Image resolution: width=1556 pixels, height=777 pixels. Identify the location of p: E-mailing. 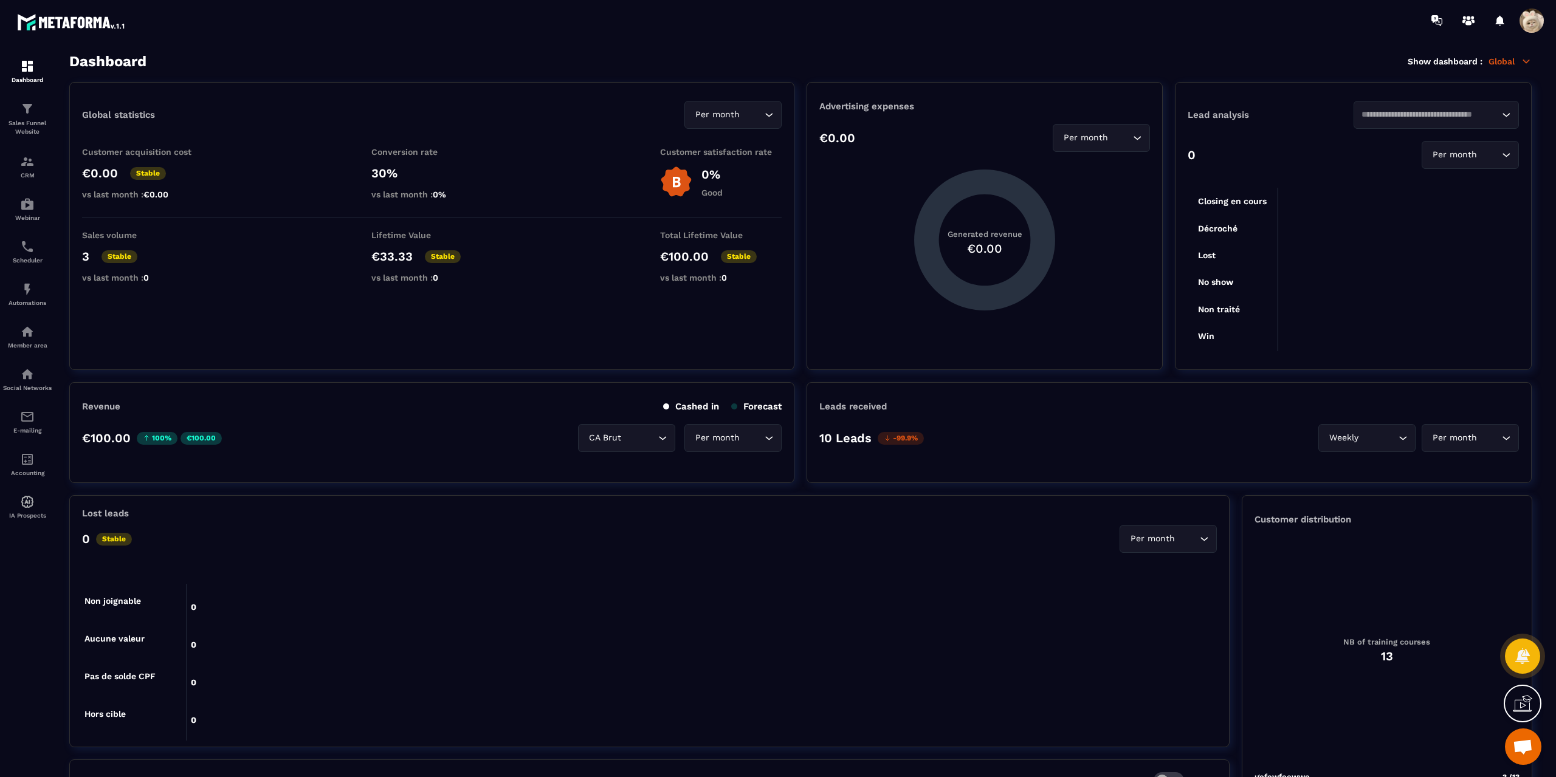
(27, 430).